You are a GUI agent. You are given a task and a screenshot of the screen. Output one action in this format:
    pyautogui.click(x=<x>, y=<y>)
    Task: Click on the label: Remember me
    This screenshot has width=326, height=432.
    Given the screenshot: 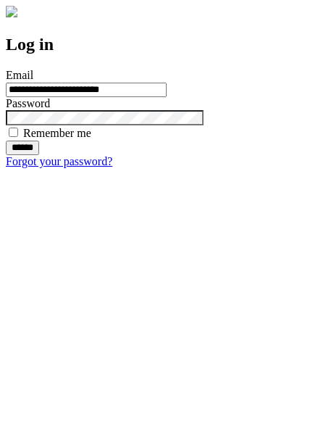 What is the action you would take?
    pyautogui.click(x=57, y=133)
    